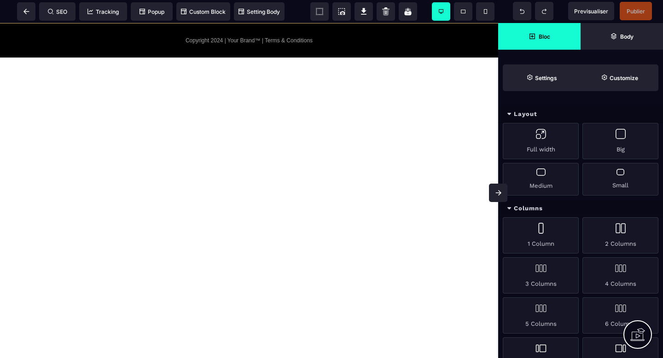 This screenshot has width=663, height=358. What do you see at coordinates (619, 78) in the screenshot?
I see `span: Open Style Manager` at bounding box center [619, 78].